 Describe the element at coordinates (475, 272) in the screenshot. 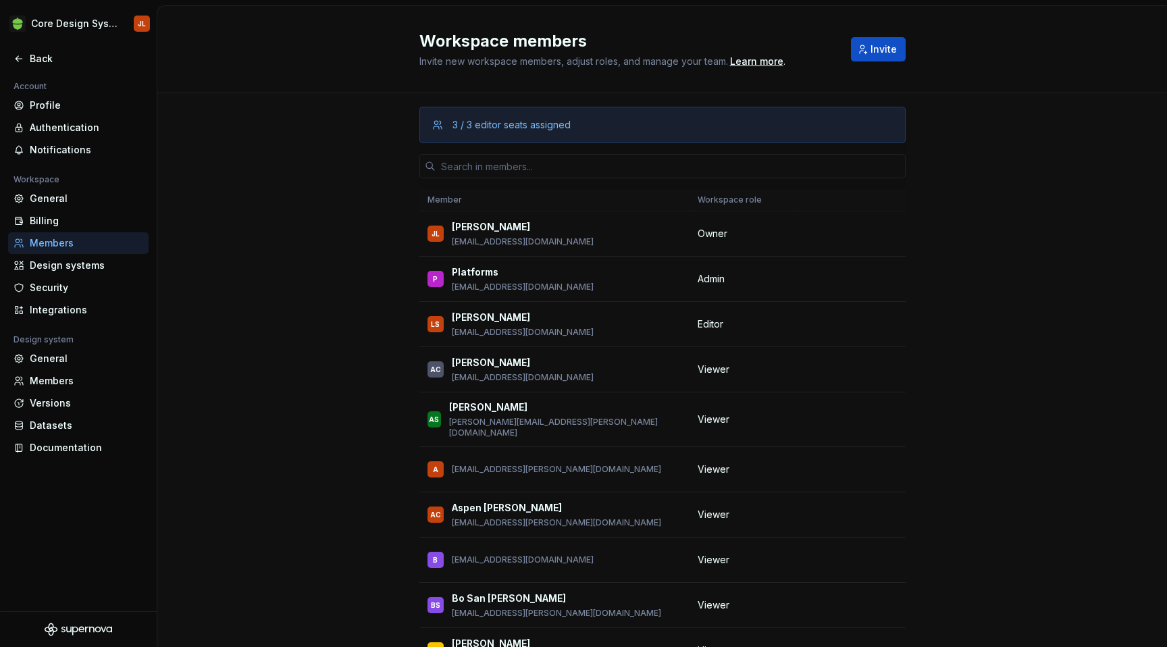

I see `p: Platforms` at that location.